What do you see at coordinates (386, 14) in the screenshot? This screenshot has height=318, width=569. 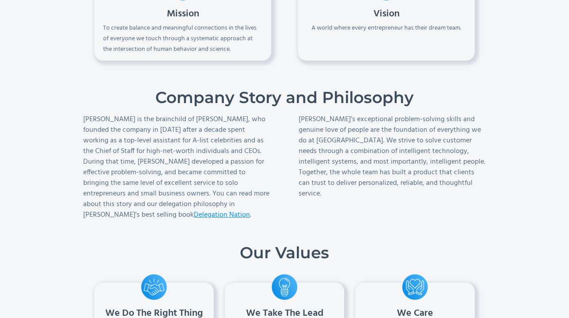 I see `h1: Vision` at bounding box center [386, 14].